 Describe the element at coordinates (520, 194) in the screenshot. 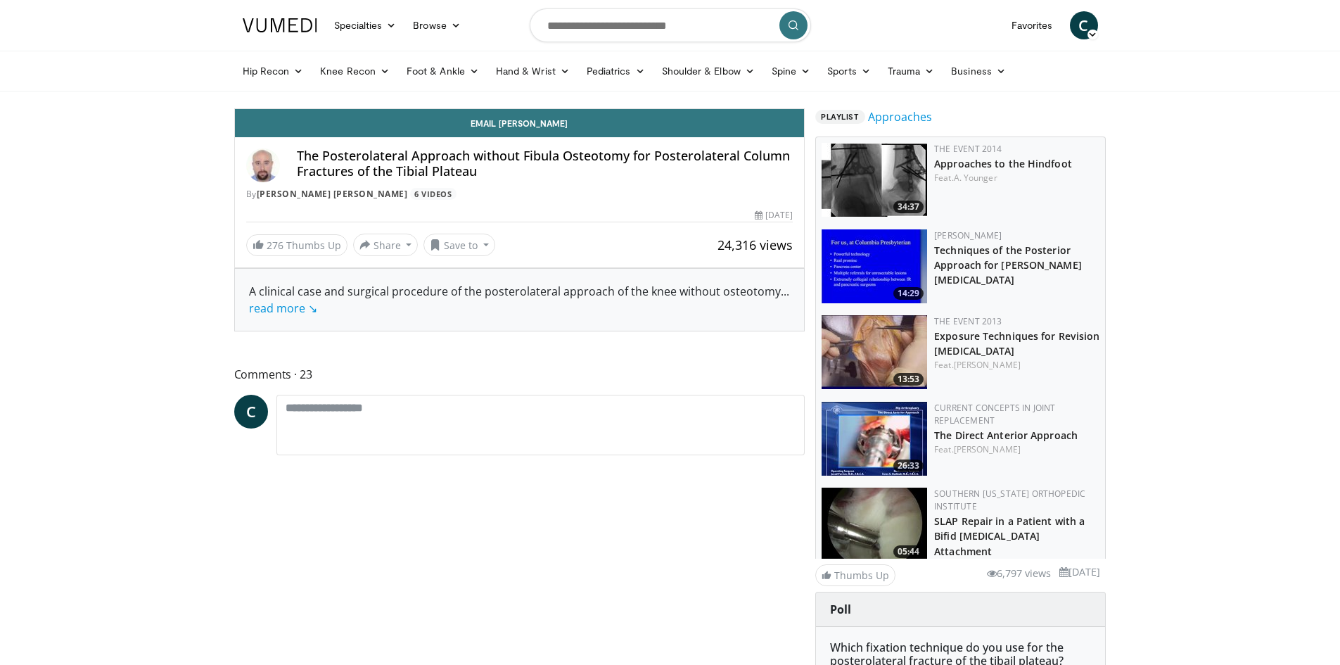

I see `div: By` at that location.